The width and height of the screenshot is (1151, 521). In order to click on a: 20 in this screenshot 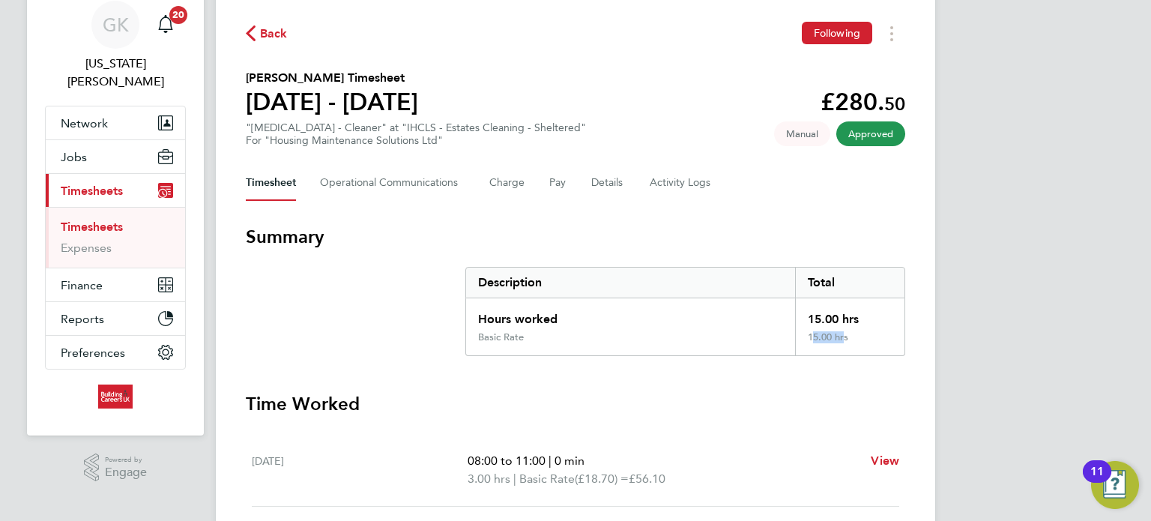, I will do `click(166, 25)`.